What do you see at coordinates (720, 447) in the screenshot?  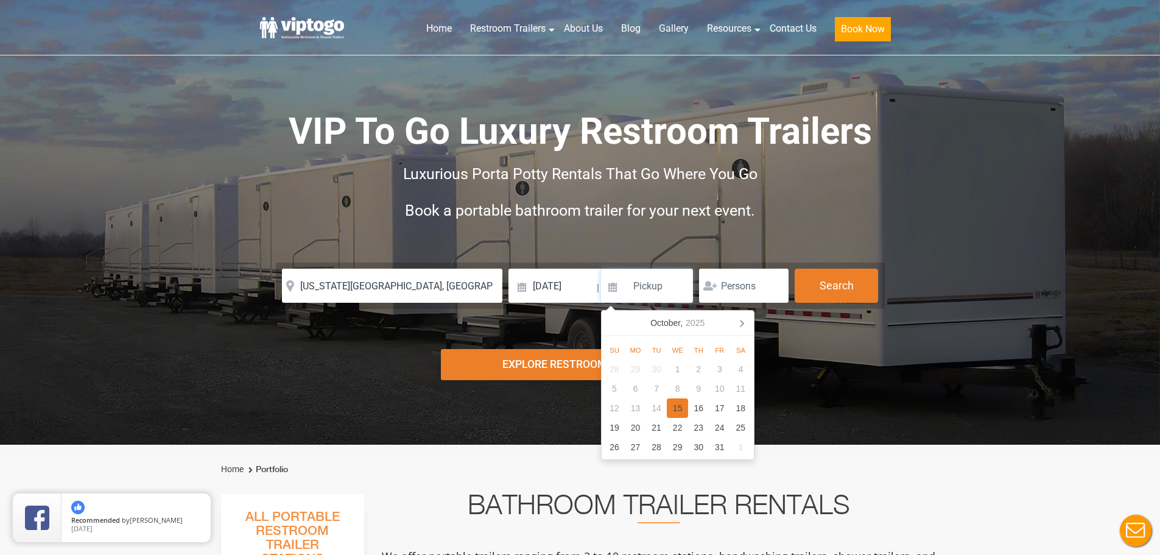 I see `div: 31` at bounding box center [720, 447].